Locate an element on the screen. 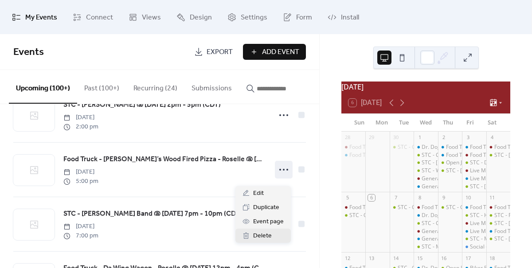  span: Duplicate is located at coordinates (266, 208).